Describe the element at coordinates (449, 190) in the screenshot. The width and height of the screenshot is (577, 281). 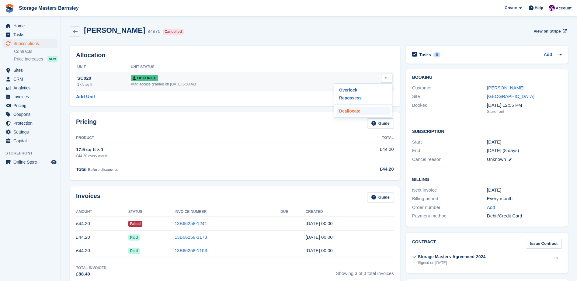
I see `div: Next invoice` at that location.